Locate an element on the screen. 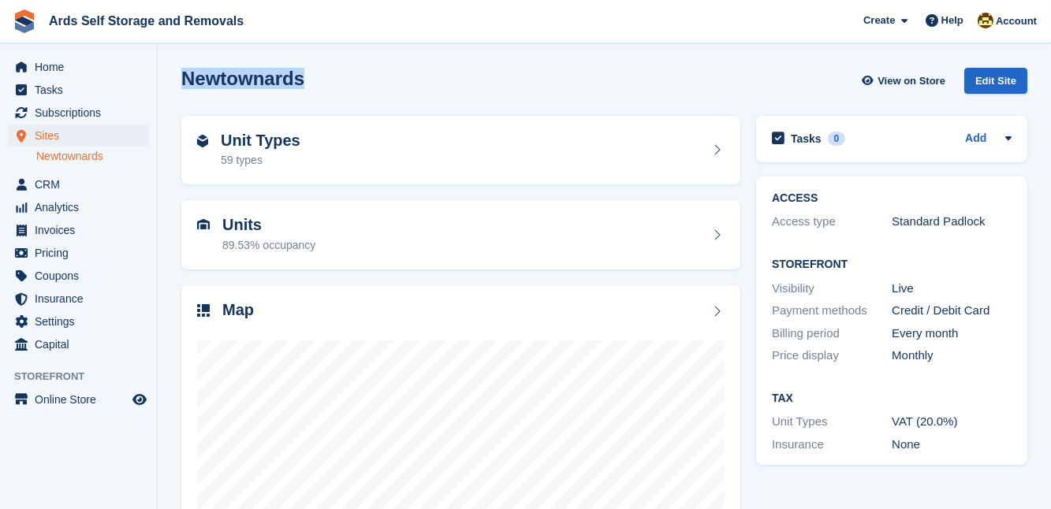  span: Storefront is located at coordinates (85, 377).